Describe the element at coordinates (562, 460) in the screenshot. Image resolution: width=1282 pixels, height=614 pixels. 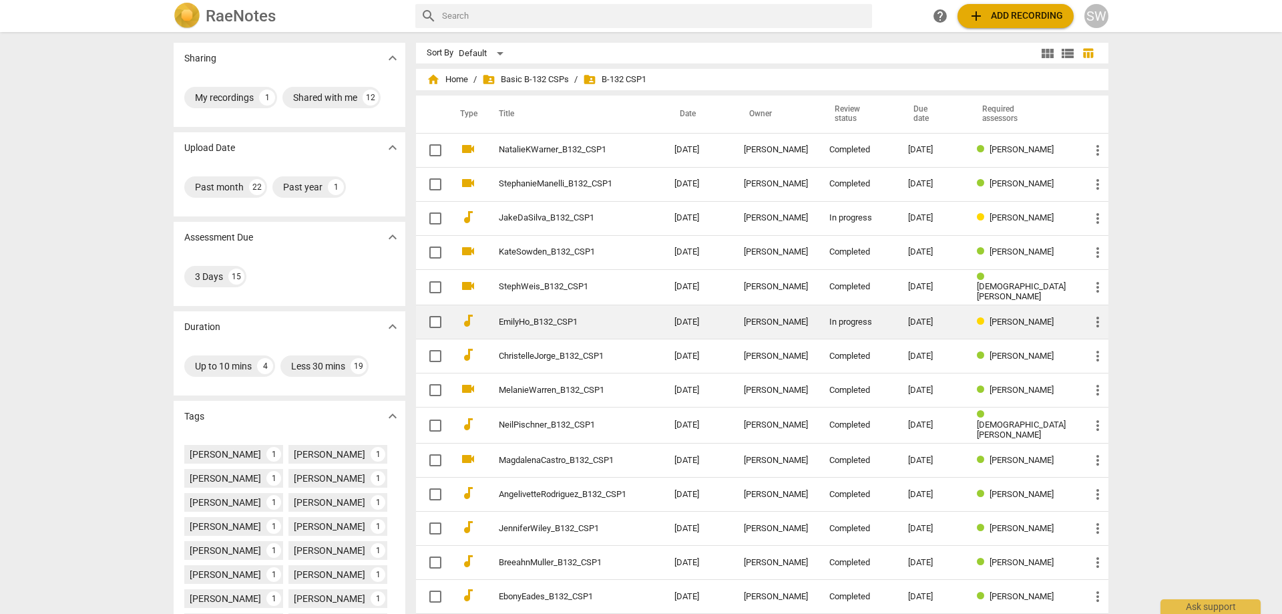
I see `a: MagdalenaCastro_B132_CSP1` at that location.